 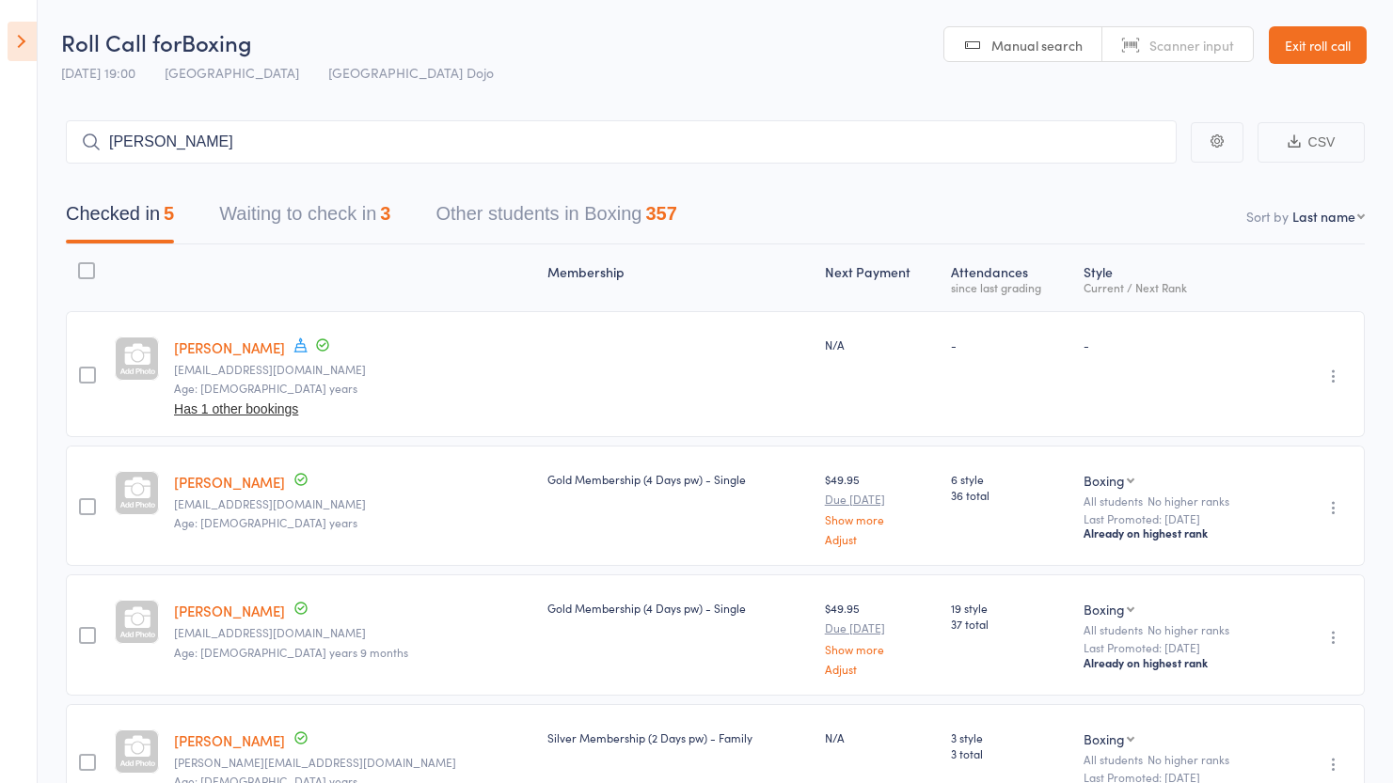 What do you see at coordinates (1009, 287) in the screenshot?
I see `div: since last grading` at bounding box center [1009, 287].